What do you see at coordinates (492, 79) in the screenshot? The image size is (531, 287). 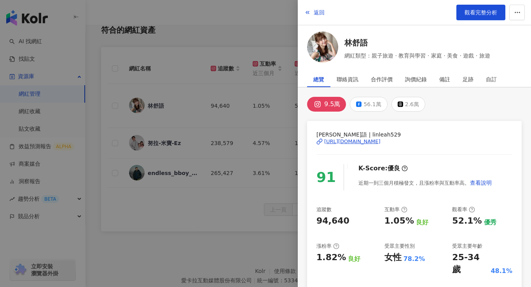 I see `div: 自訂` at bounding box center [492, 79].